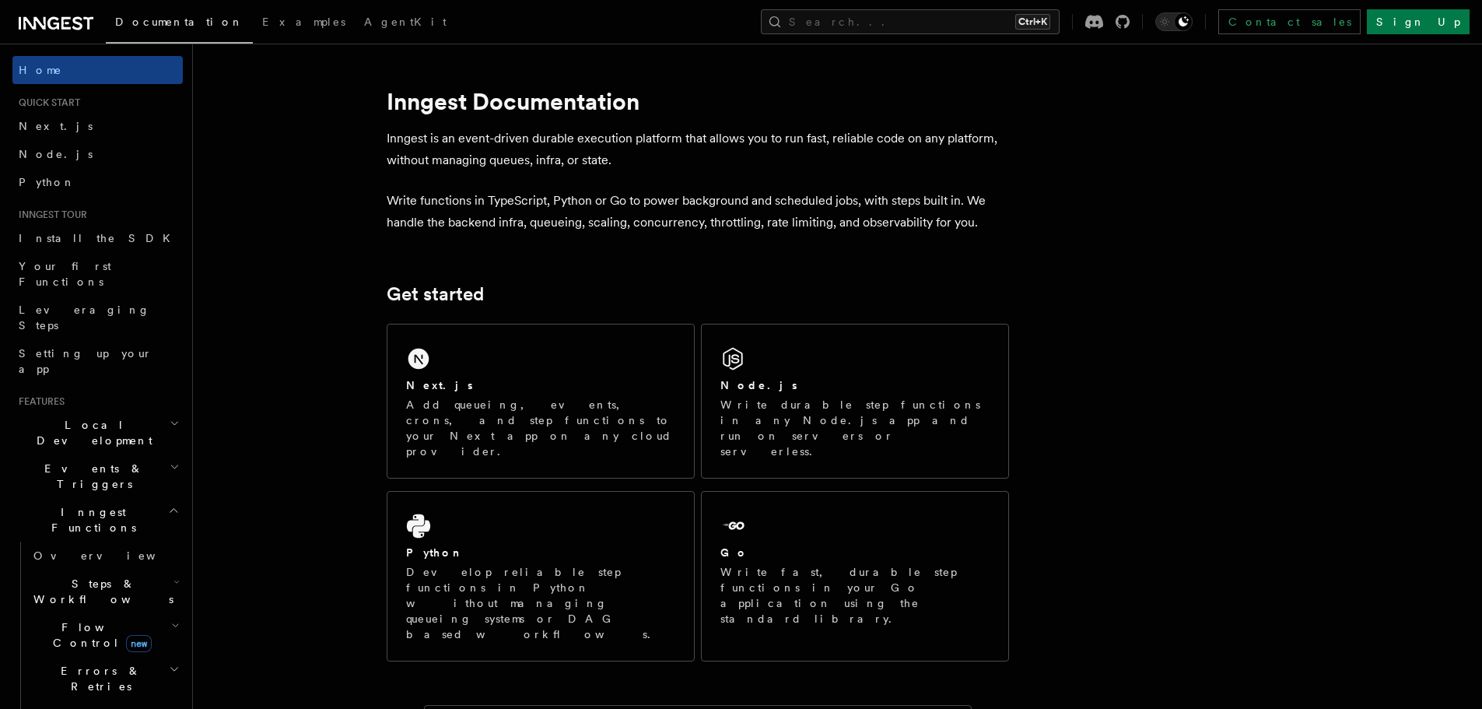 Image resolution: width=1482 pixels, height=709 pixels. Describe the element at coordinates (55, 126) in the screenshot. I see `span: Next.js` at that location.